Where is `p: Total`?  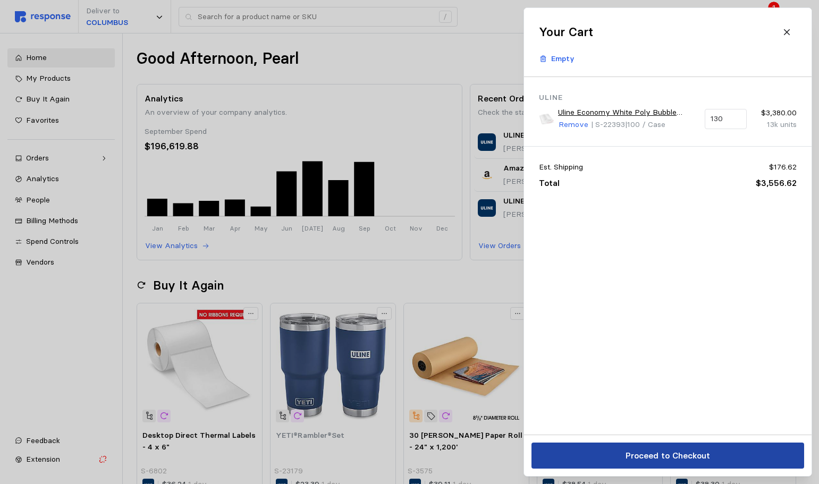 p: Total is located at coordinates (549, 183).